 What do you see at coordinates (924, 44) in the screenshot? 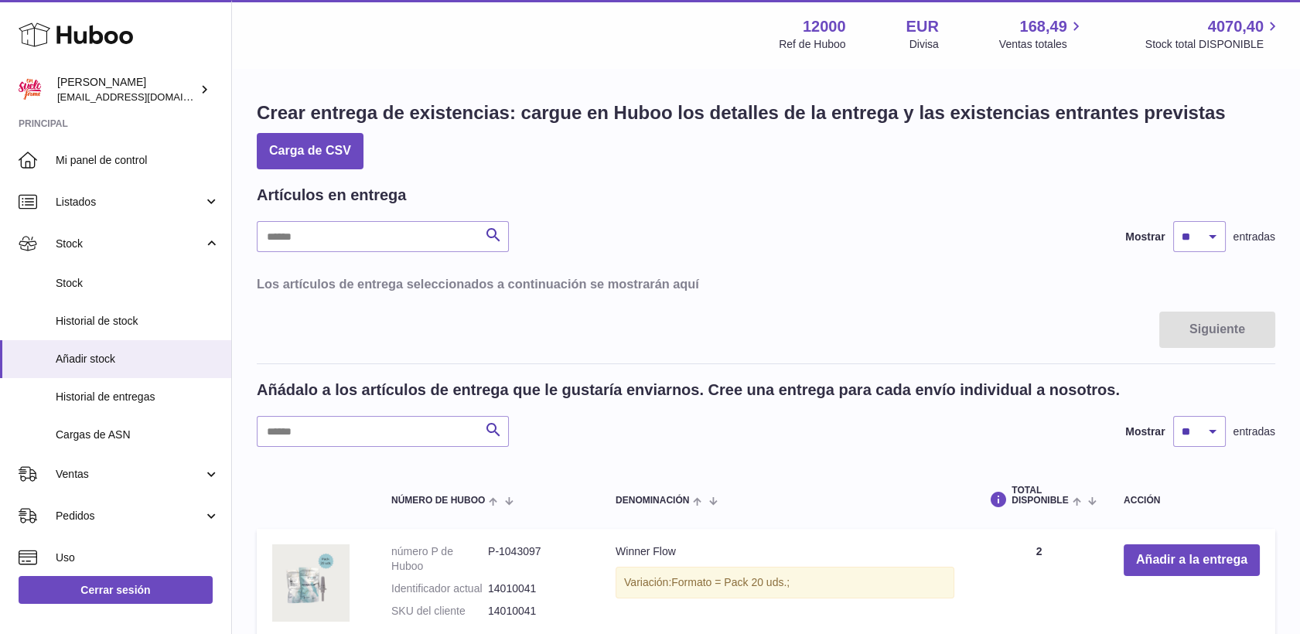
I see `div: Divisa` at bounding box center [924, 44].